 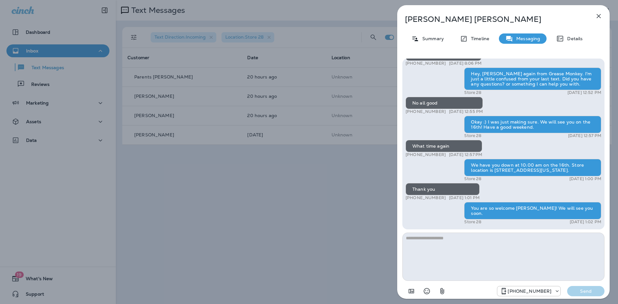 What do you see at coordinates (527, 39) in the screenshot?
I see `p: Messaging` at bounding box center [527, 39].